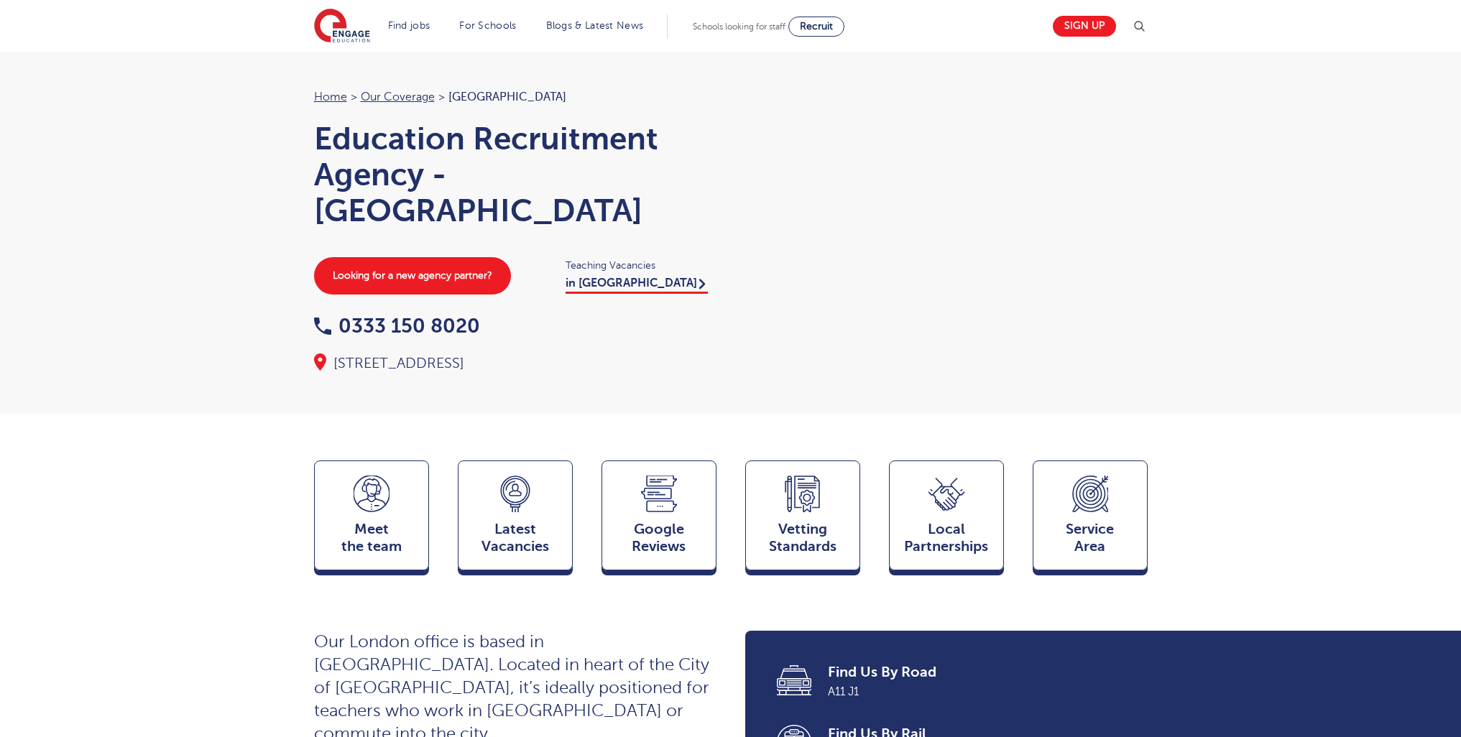 The width and height of the screenshot is (1461, 737). I want to click on span: Recruit, so click(816, 26).